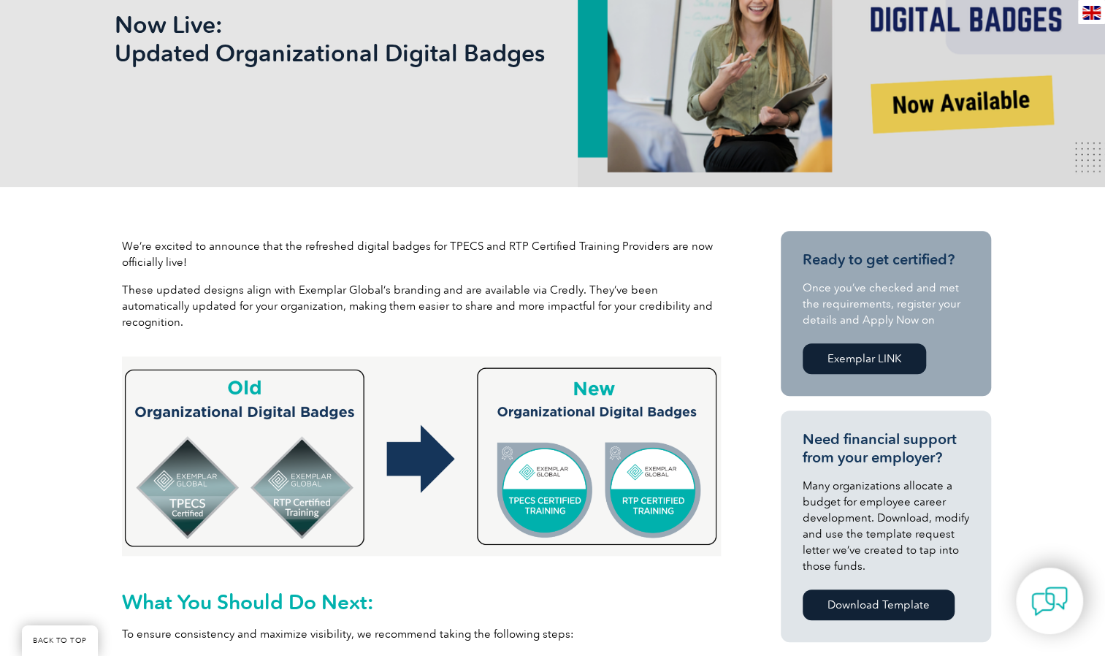 This screenshot has width=1105, height=656. Describe the element at coordinates (1049, 601) in the screenshot. I see `img: contact-chat.png` at that location.